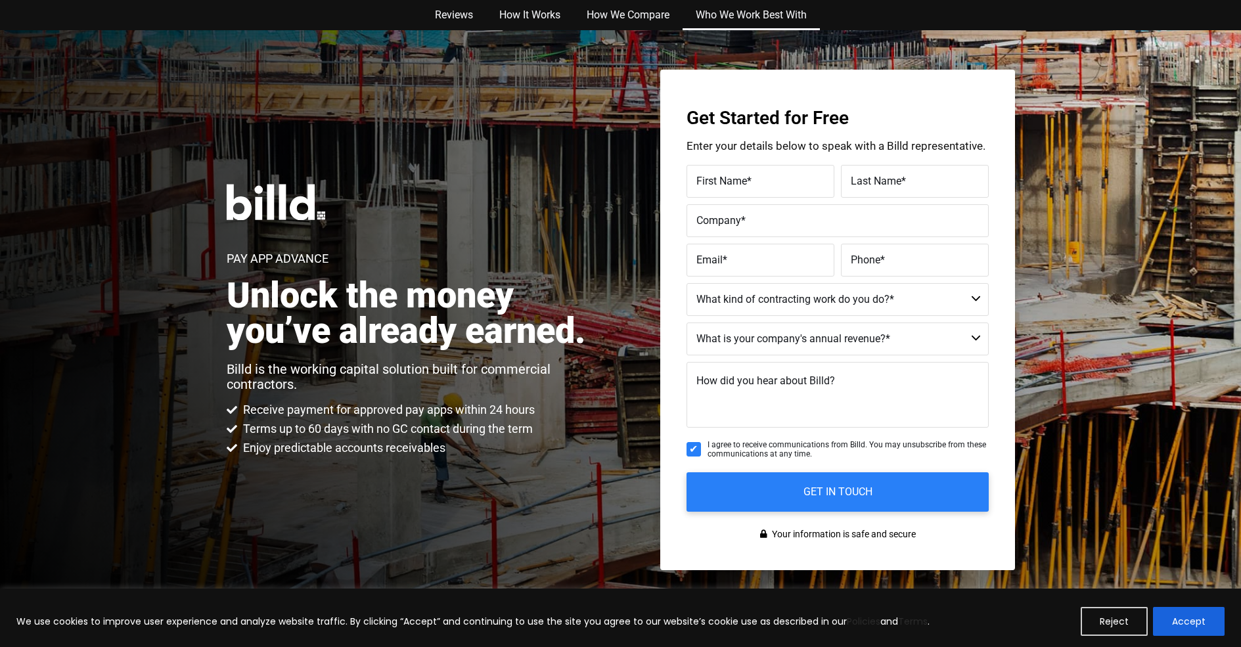 The width and height of the screenshot is (1241, 647). I want to click on span: Receive payment for approved pay apps within 24 hours, so click(387, 410).